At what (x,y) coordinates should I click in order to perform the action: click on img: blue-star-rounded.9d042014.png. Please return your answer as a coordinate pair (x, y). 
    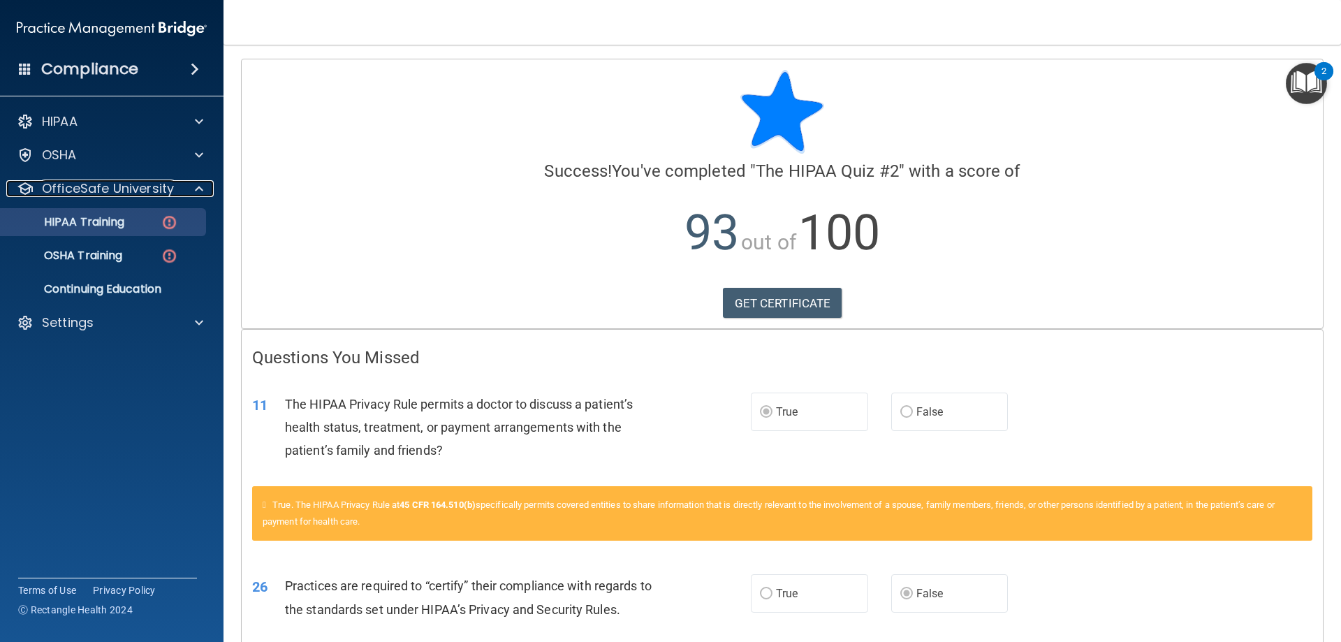
    Looking at the image, I should click on (782, 112).